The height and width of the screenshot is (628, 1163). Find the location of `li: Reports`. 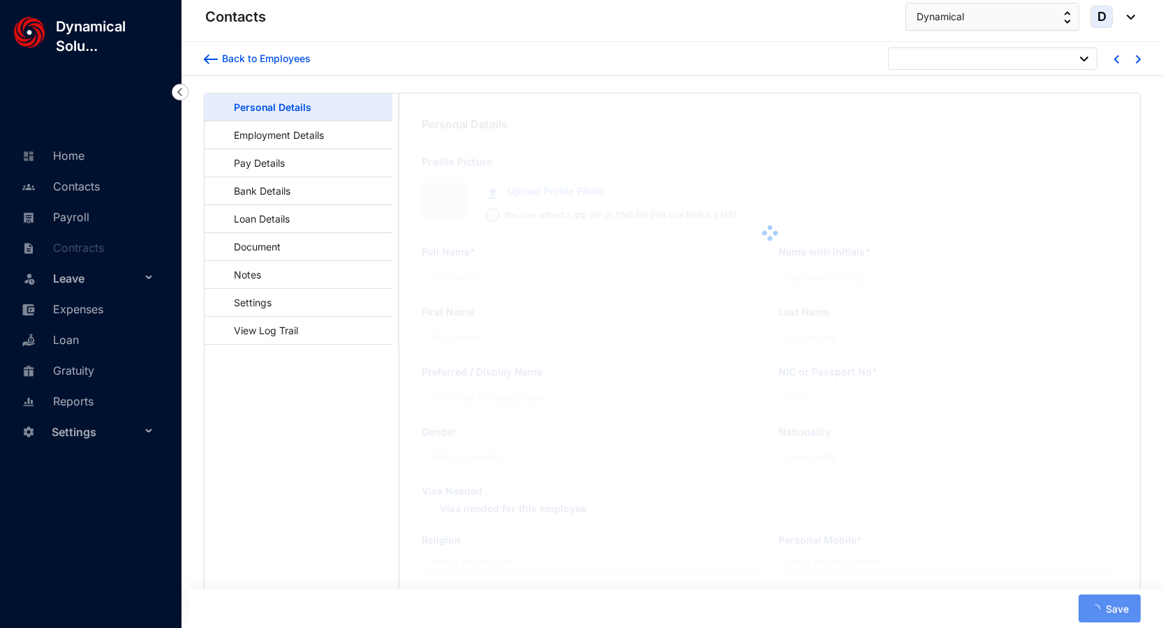

li: Reports is located at coordinates (88, 401).